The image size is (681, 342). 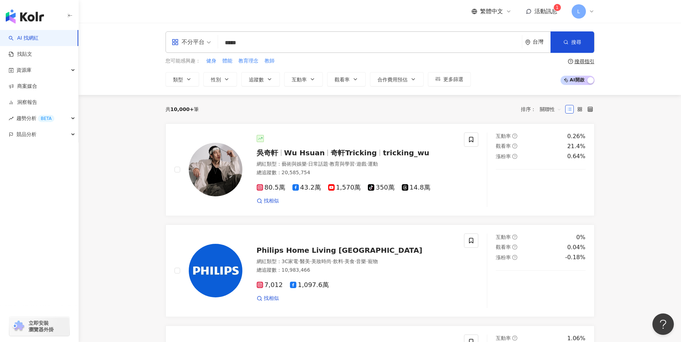 I want to click on button: 教師, so click(x=269, y=61).